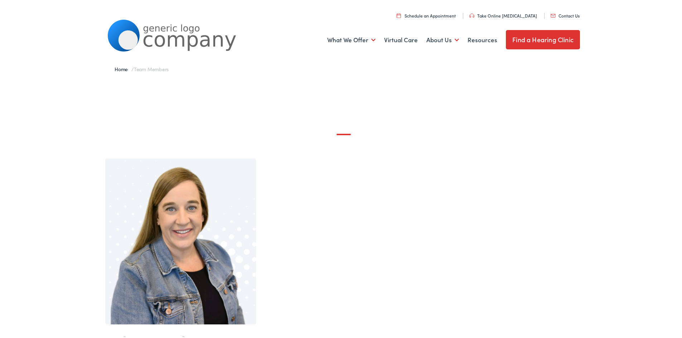 Image resolution: width=682 pixels, height=338 pixels. I want to click on a: What We Offer, so click(351, 39).